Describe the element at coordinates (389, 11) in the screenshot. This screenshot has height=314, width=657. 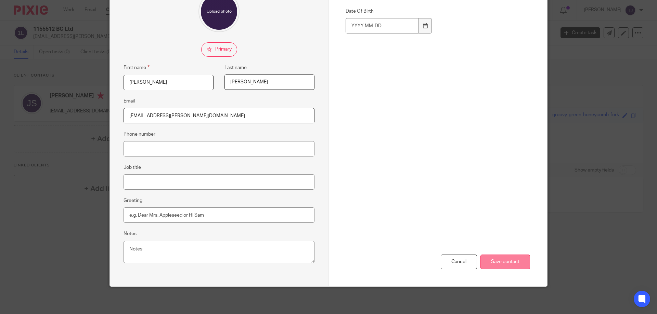
I see `label: Date Of Birth` at that location.